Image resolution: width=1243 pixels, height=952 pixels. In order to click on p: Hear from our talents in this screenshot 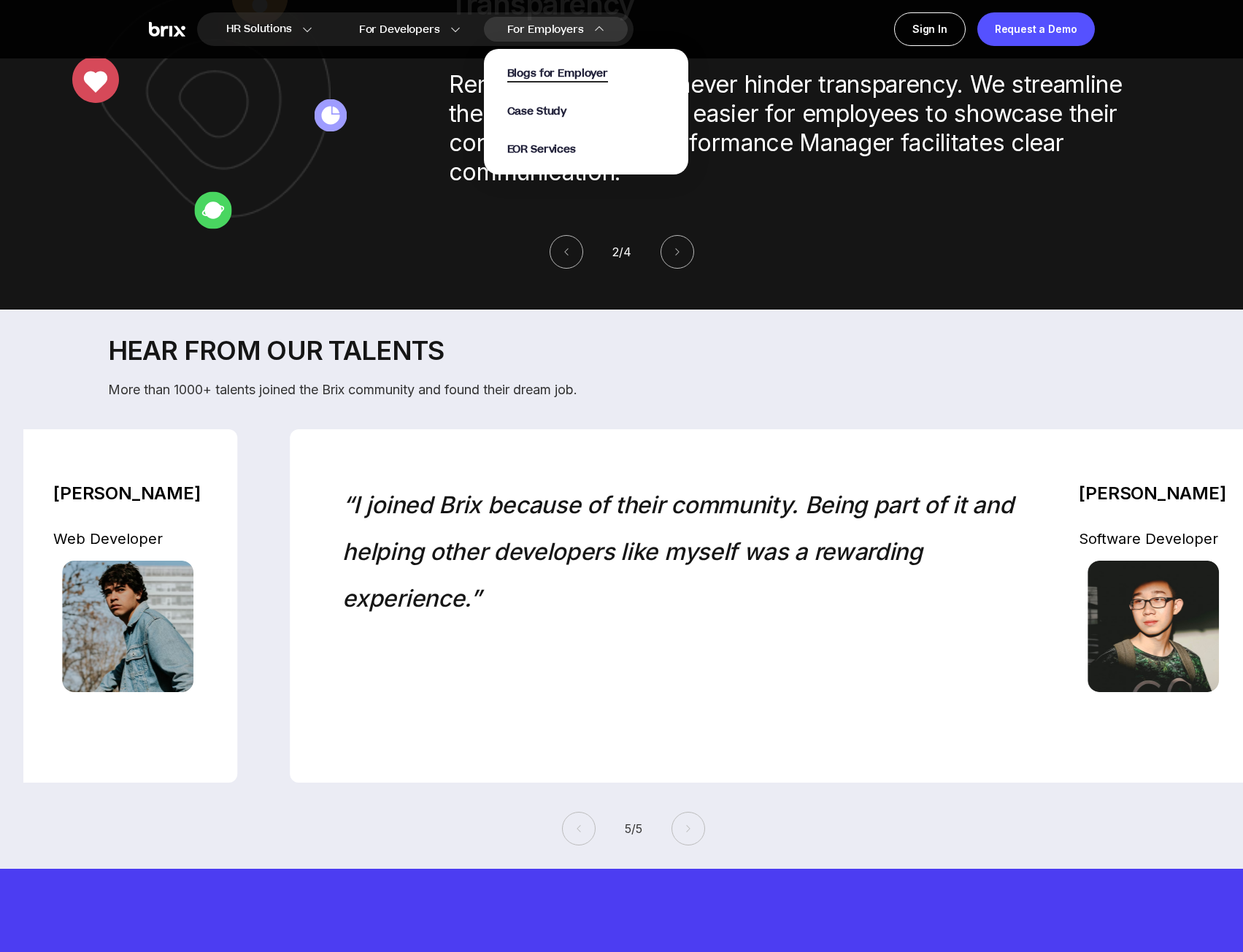, I will do `click(633, 351)`.